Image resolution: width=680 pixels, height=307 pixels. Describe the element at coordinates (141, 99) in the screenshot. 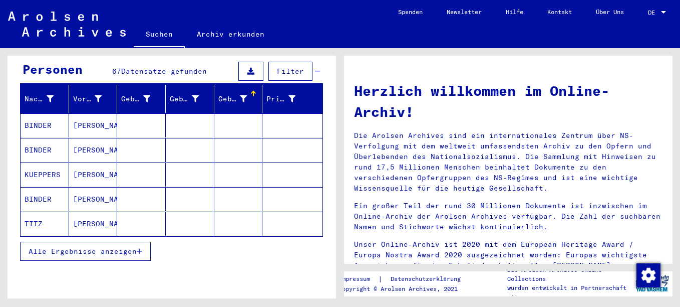

I see `mat-header-cell: Geburtsname` at that location.